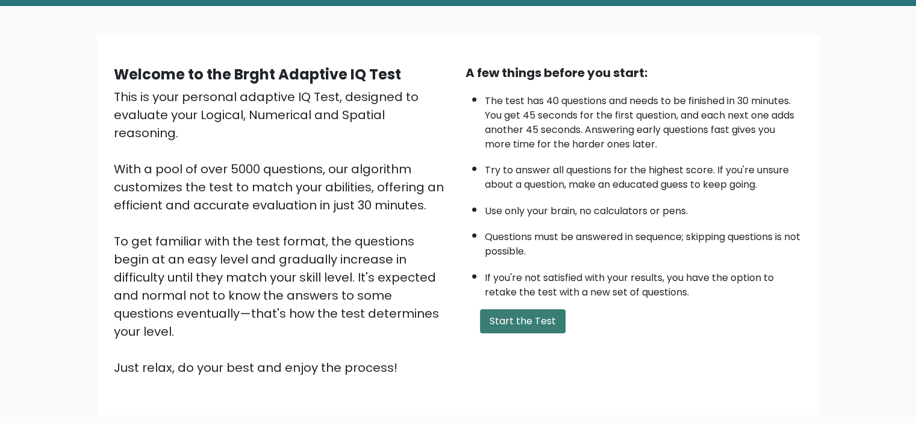 This screenshot has height=423, width=916. Describe the element at coordinates (634, 73) in the screenshot. I see `div: A few things before you start:` at that location.